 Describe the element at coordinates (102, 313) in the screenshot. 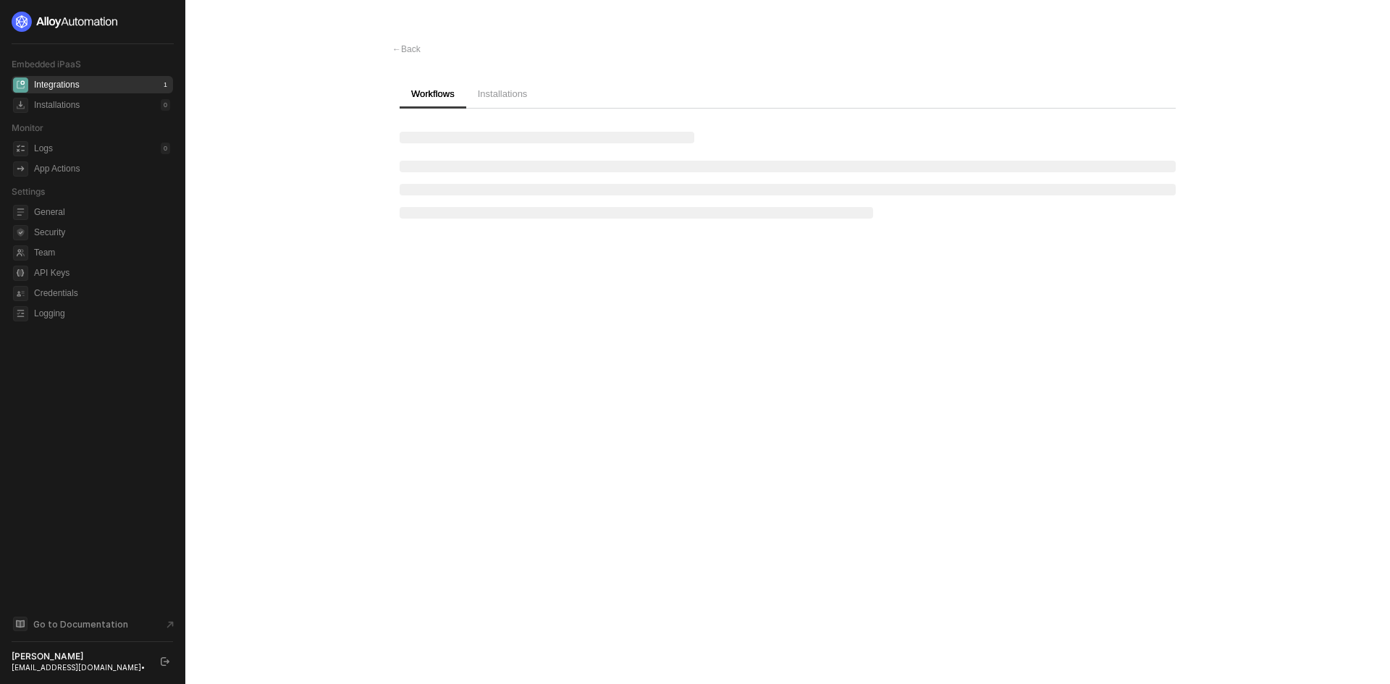

I see `span: Logging` at that location.